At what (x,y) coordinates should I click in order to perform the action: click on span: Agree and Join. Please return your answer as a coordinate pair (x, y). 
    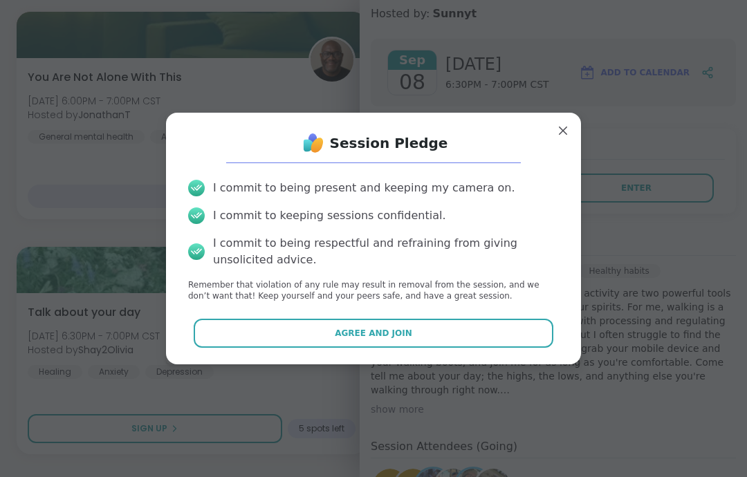
    Looking at the image, I should click on (373, 333).